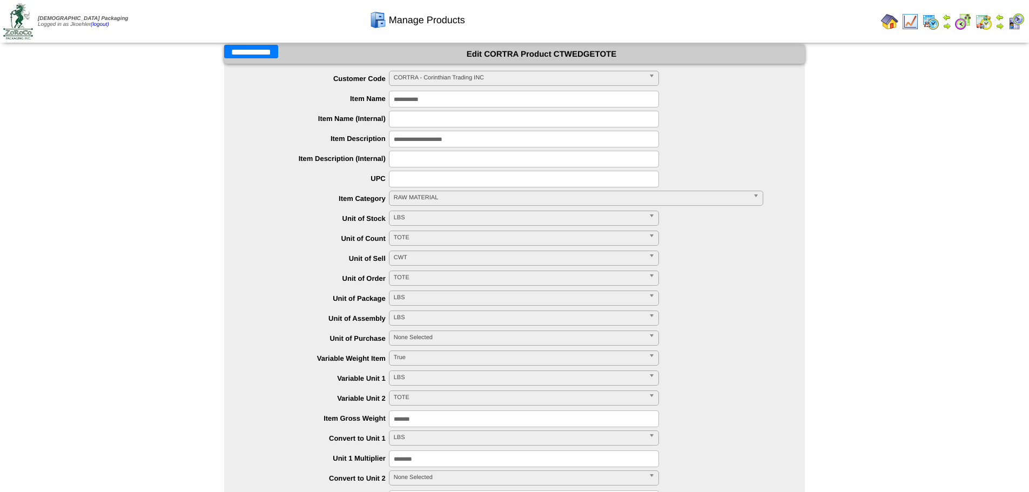  Describe the element at coordinates (519, 78) in the screenshot. I see `span: CORTRA - Corinthian Trading INC` at that location.